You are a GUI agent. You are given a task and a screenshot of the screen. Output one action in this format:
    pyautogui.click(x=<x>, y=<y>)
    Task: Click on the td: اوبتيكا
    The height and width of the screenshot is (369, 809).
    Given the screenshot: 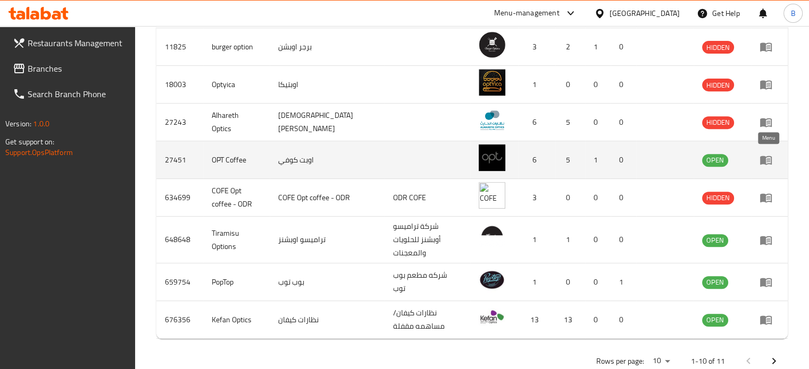 What is the action you would take?
    pyautogui.click(x=327, y=85)
    